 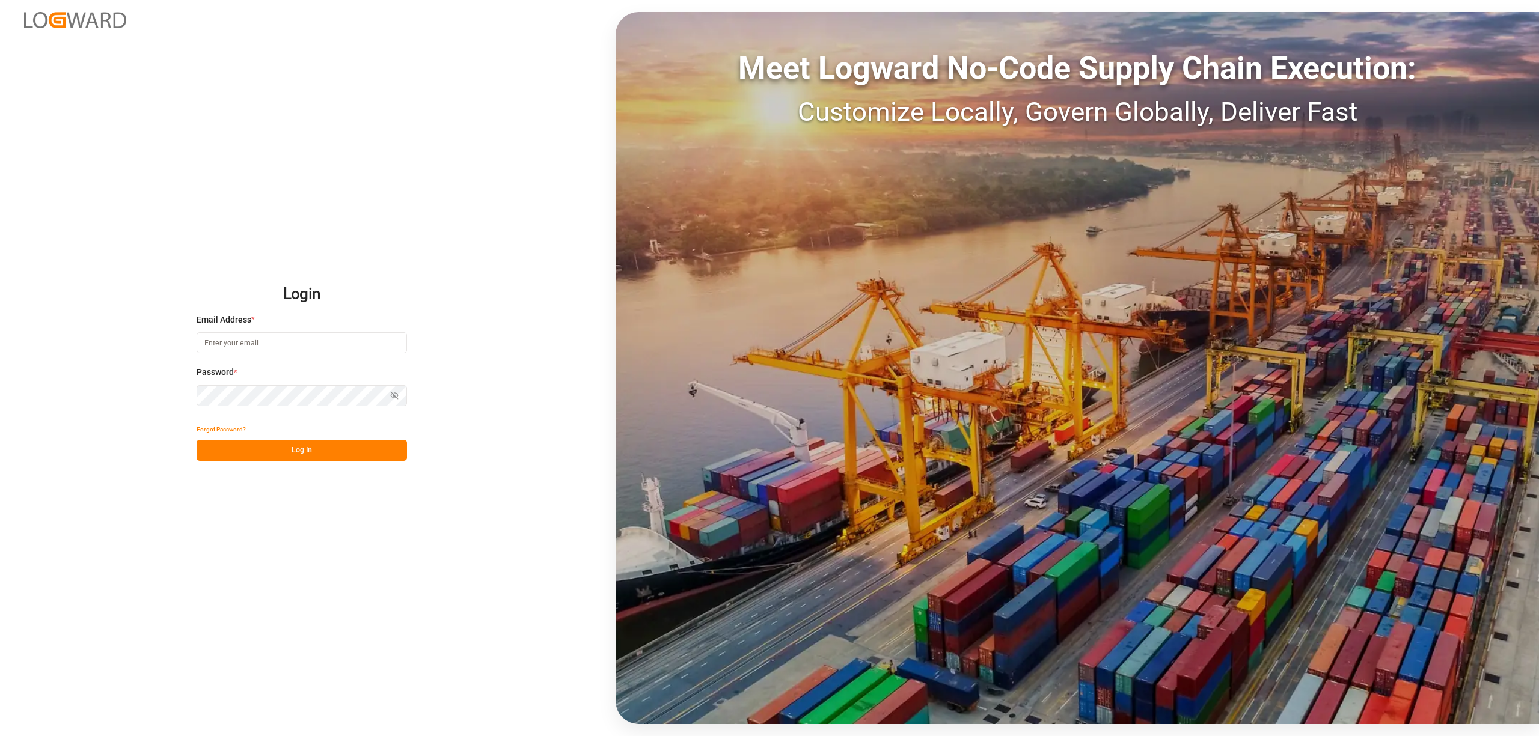 What do you see at coordinates (302, 343) in the screenshot?
I see `input: Enter your email` at bounding box center [302, 343].